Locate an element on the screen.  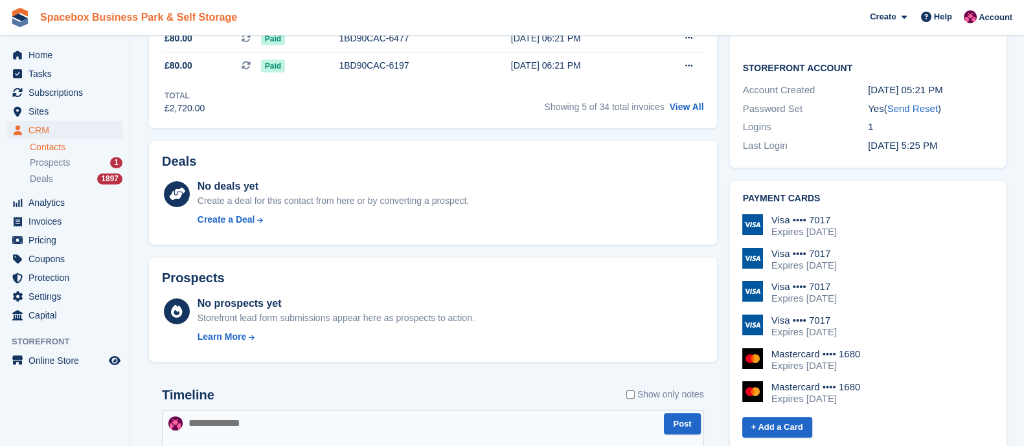
a: Send Reset is located at coordinates (912, 108).